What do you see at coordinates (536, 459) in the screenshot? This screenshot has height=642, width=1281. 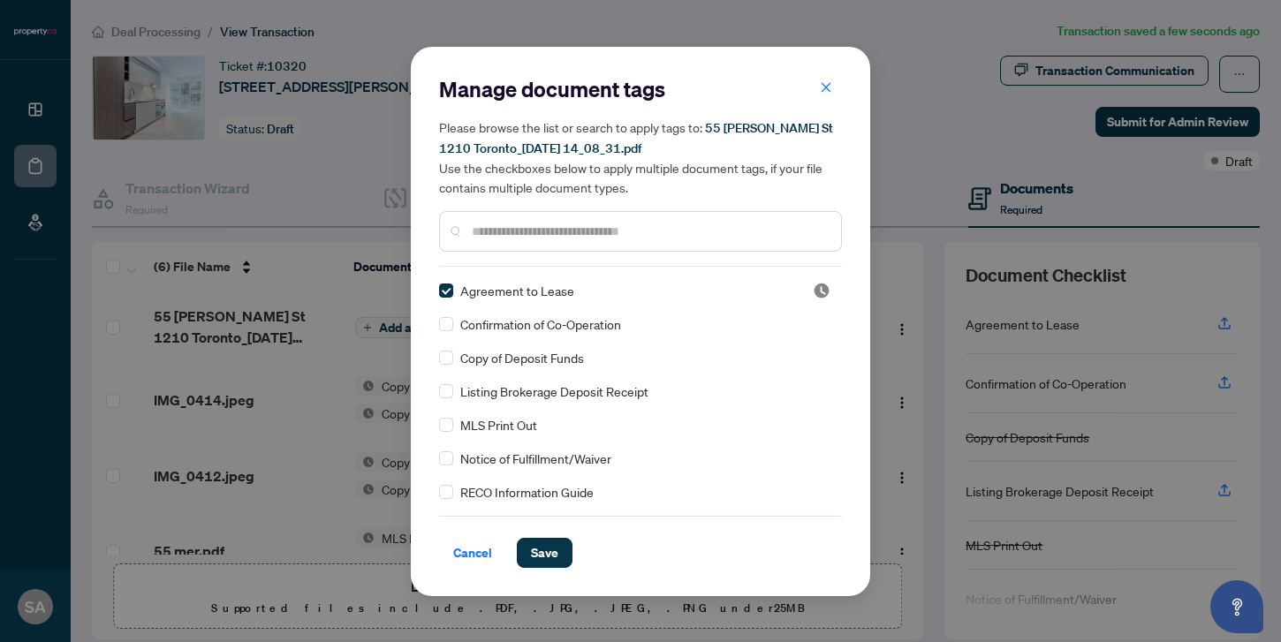 I see `span: Notice of Fulfillment/Waiver` at bounding box center [536, 459].